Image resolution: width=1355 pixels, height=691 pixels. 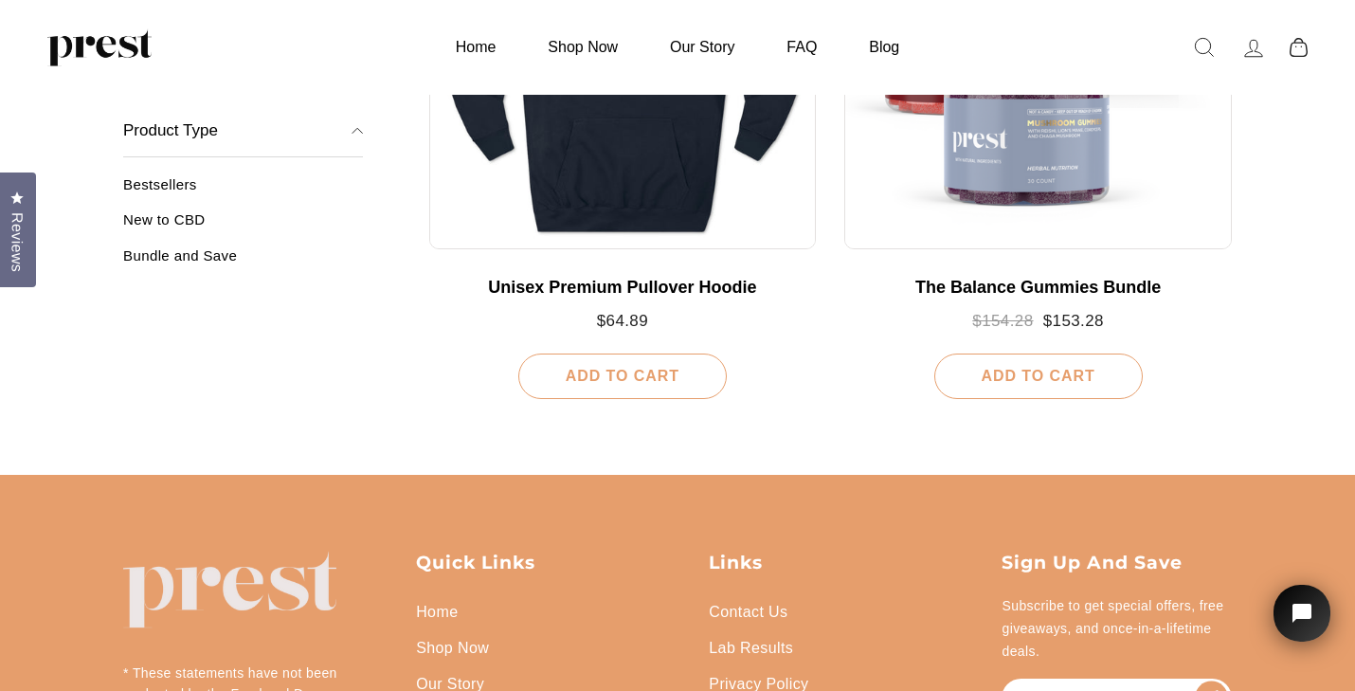 I want to click on button: Open chat widget, so click(x=53, y=55).